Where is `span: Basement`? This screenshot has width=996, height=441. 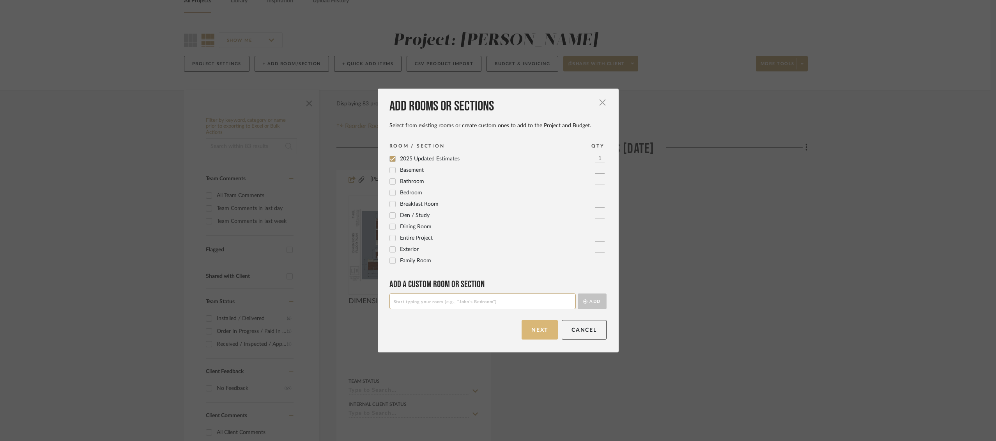
span: Basement is located at coordinates (412, 170).